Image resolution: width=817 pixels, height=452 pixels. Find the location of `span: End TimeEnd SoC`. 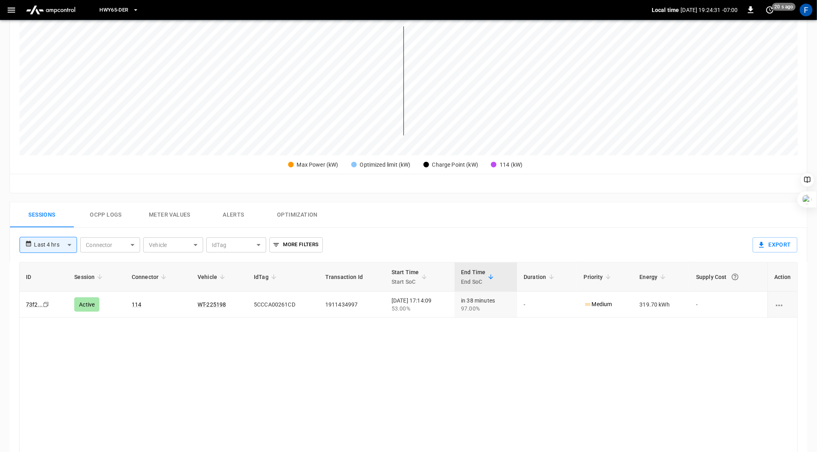

span: End TimeEnd SoC is located at coordinates (478, 277).